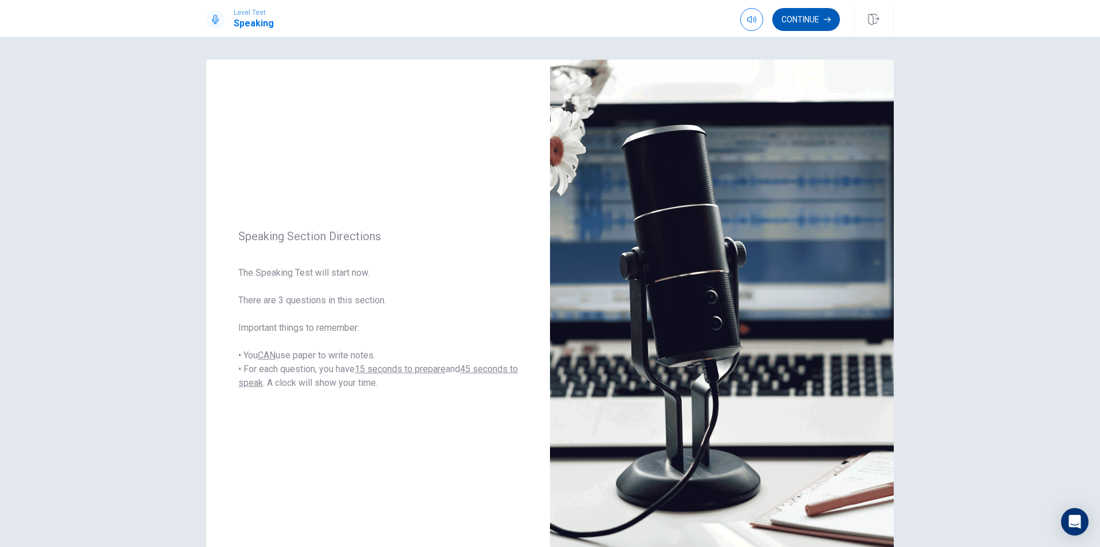 The image size is (1100, 547). What do you see at coordinates (1075, 521) in the screenshot?
I see `div: Open Intercom Messenger` at bounding box center [1075, 521].